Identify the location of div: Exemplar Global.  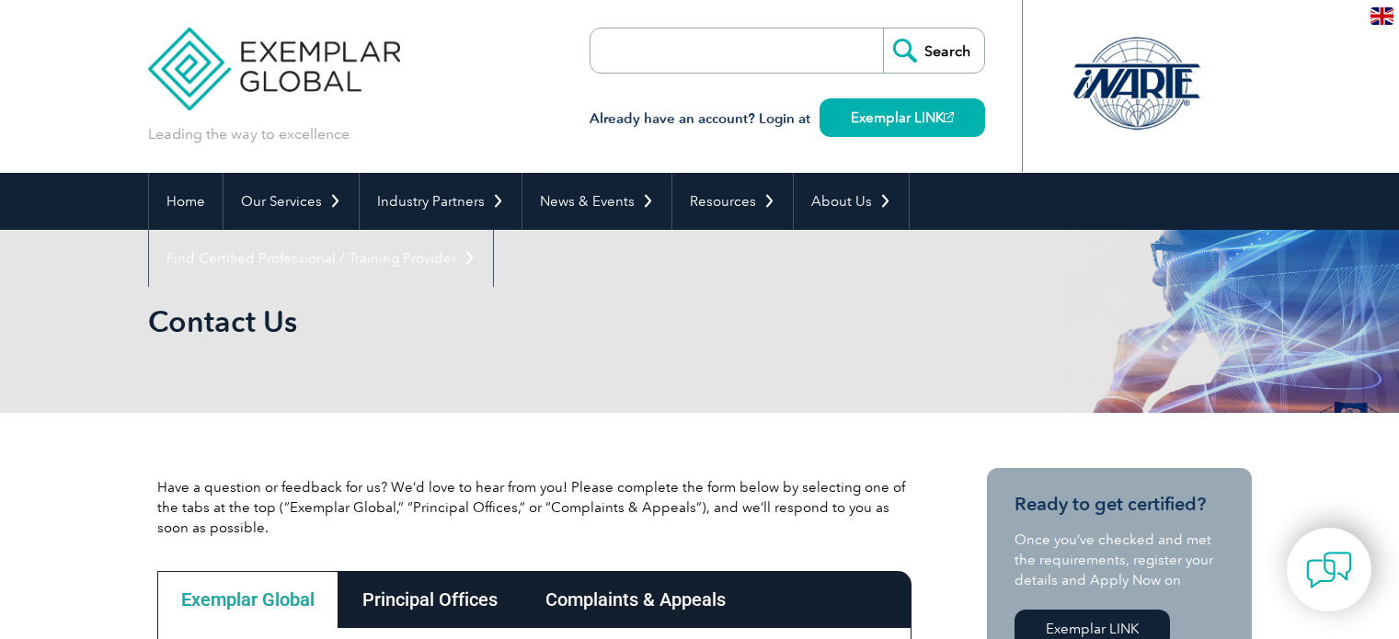
(247, 600).